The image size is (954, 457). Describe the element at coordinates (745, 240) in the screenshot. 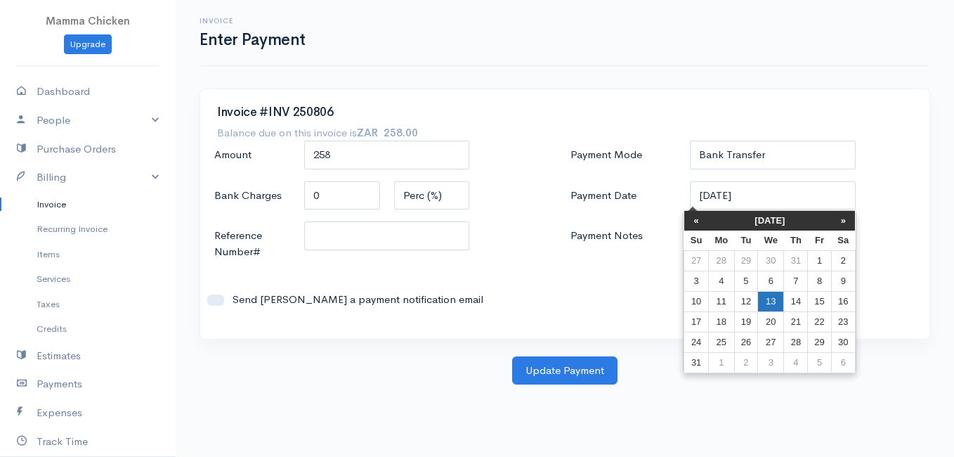

I see `th: Tu` at that location.